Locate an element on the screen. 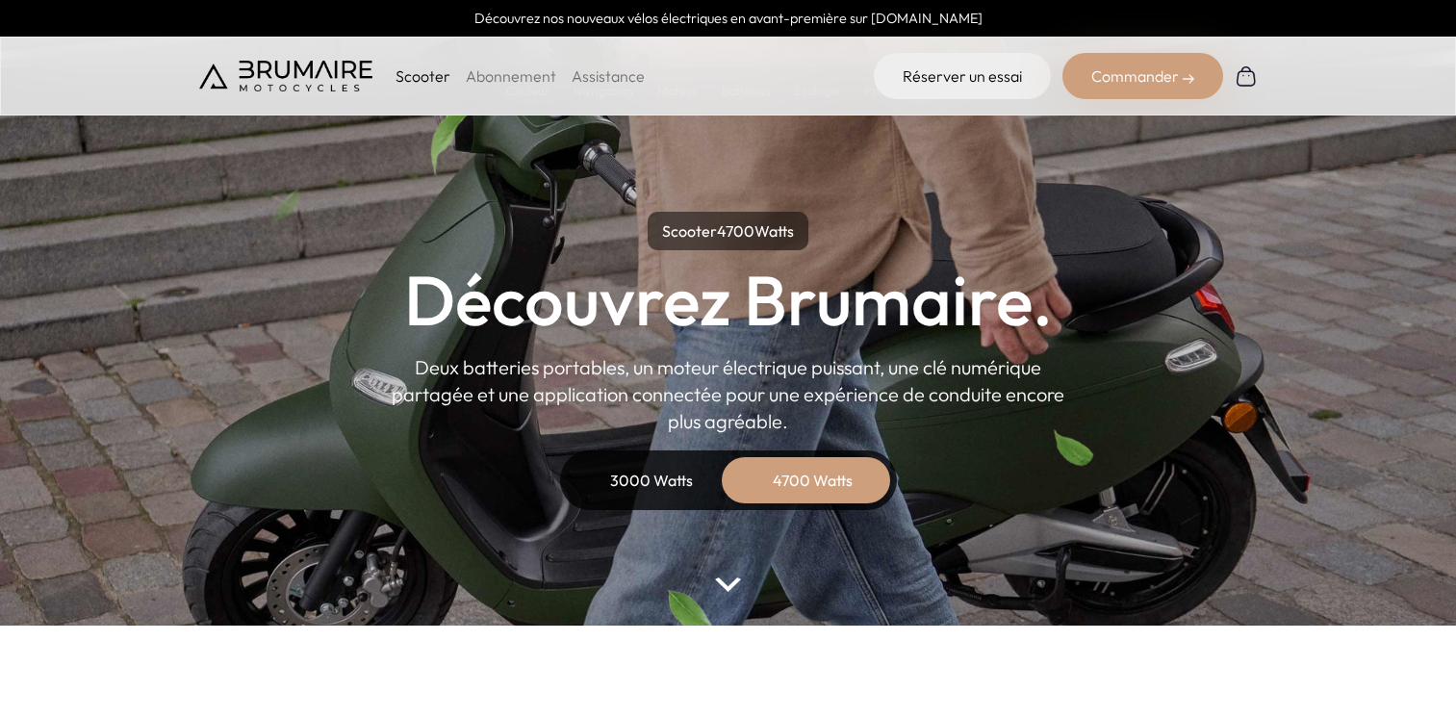 The width and height of the screenshot is (1456, 718). img: Panier is located at coordinates (1246, 76).